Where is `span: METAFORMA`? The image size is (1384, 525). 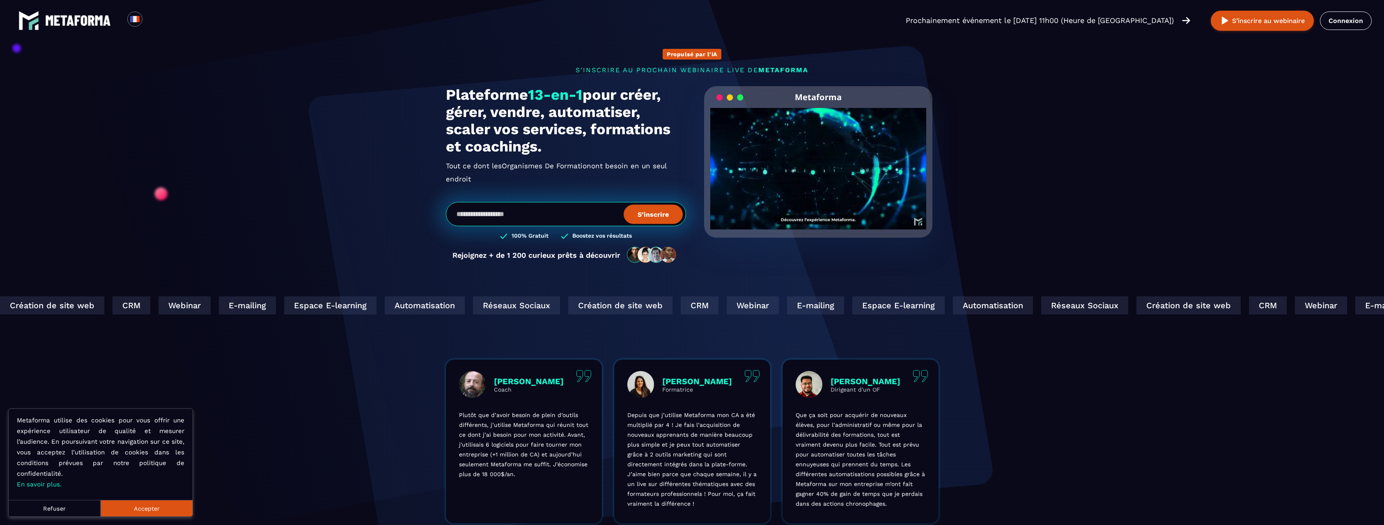 span: METAFORMA is located at coordinates (783, 70).